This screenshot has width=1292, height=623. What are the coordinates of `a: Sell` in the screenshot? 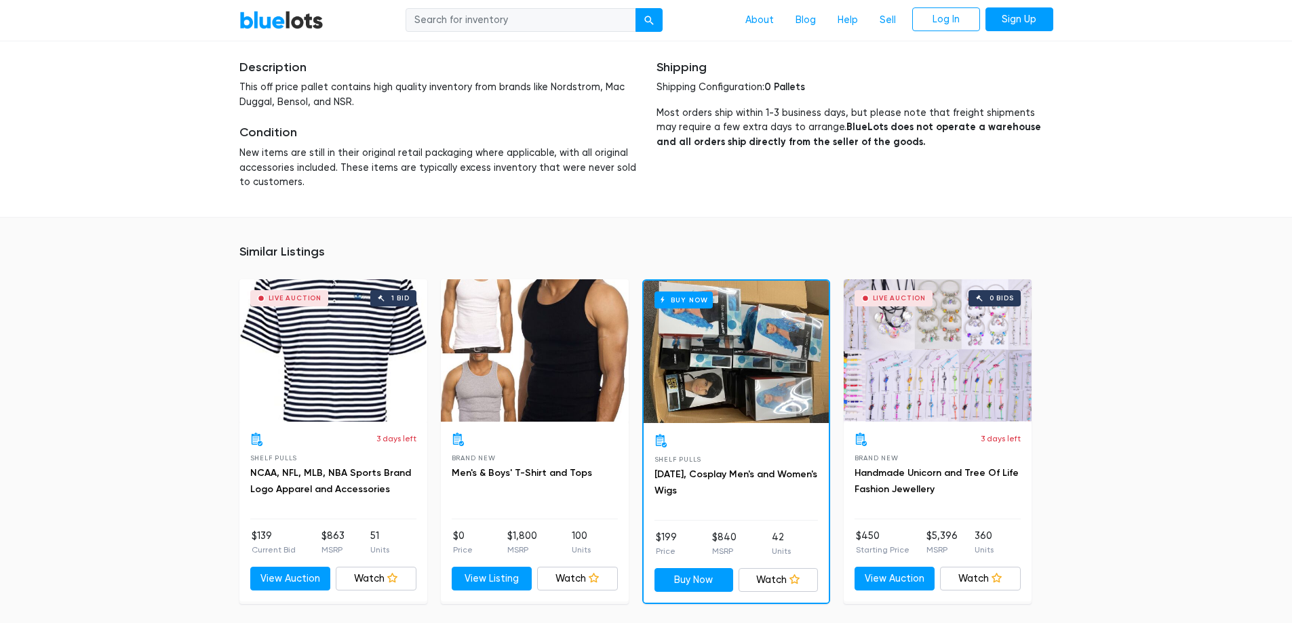 It's located at (888, 20).